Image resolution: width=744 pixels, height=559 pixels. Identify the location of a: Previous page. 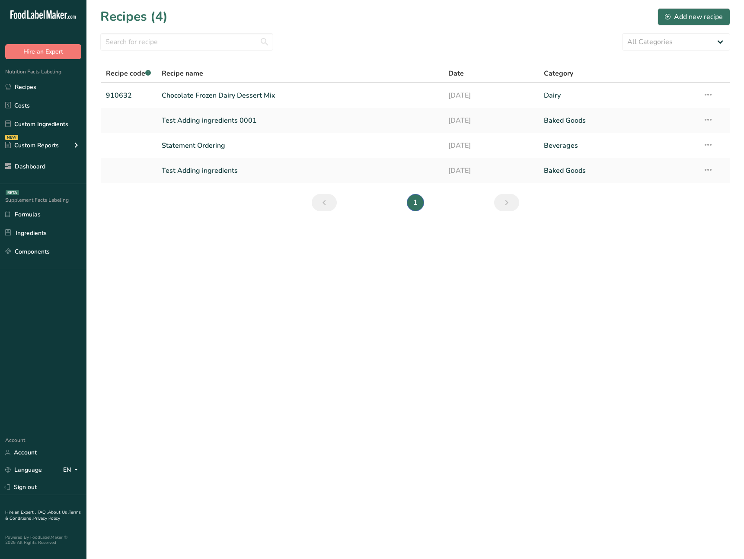
(324, 203).